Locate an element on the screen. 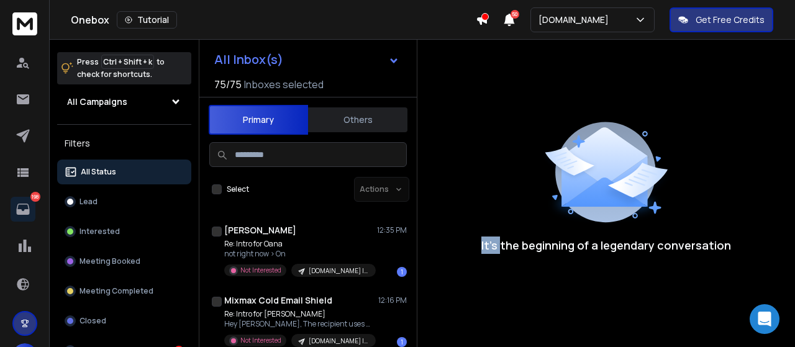 The image size is (795, 347). a: 198 is located at coordinates (23, 209).